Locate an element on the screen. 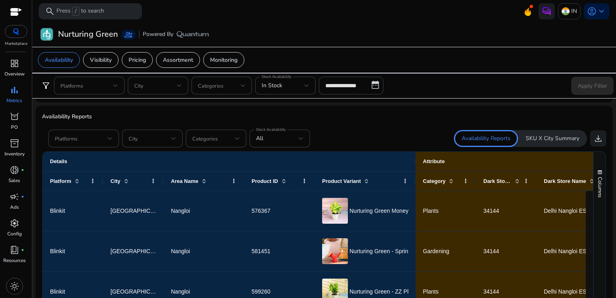 The height and width of the screenshot is (298, 616). span: In Stock is located at coordinates (272, 85).